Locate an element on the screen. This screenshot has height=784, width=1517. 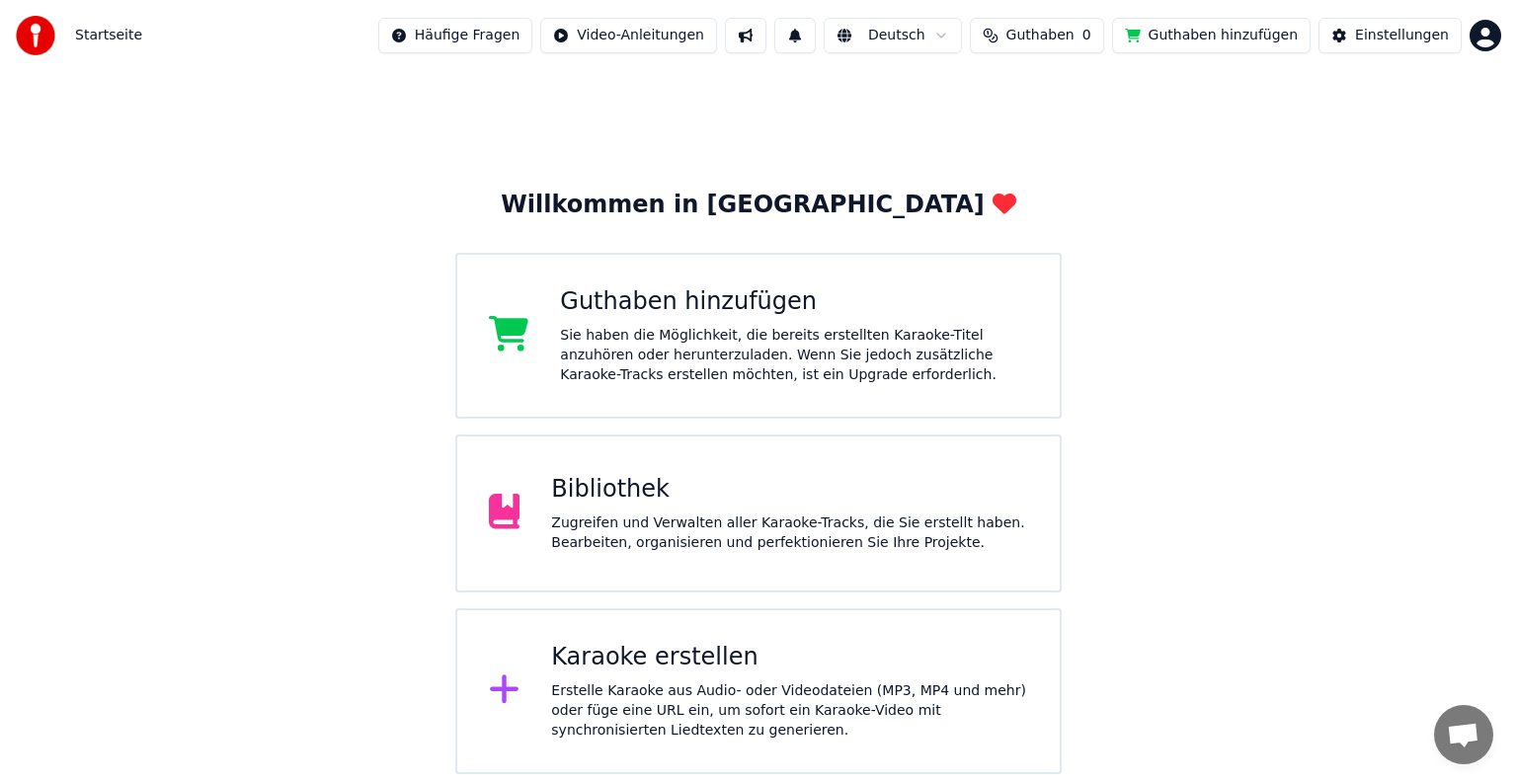
div: Einstellungen is located at coordinates (1402, 36).